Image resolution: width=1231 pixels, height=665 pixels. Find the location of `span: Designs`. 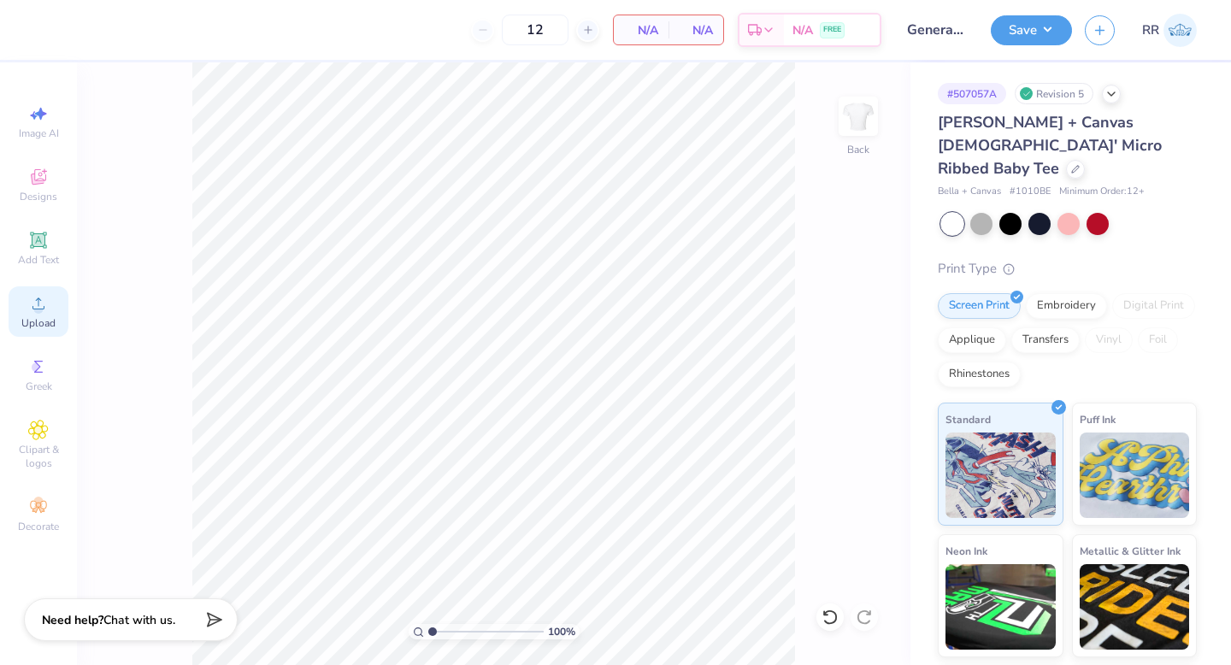

span: Designs is located at coordinates (38, 197).